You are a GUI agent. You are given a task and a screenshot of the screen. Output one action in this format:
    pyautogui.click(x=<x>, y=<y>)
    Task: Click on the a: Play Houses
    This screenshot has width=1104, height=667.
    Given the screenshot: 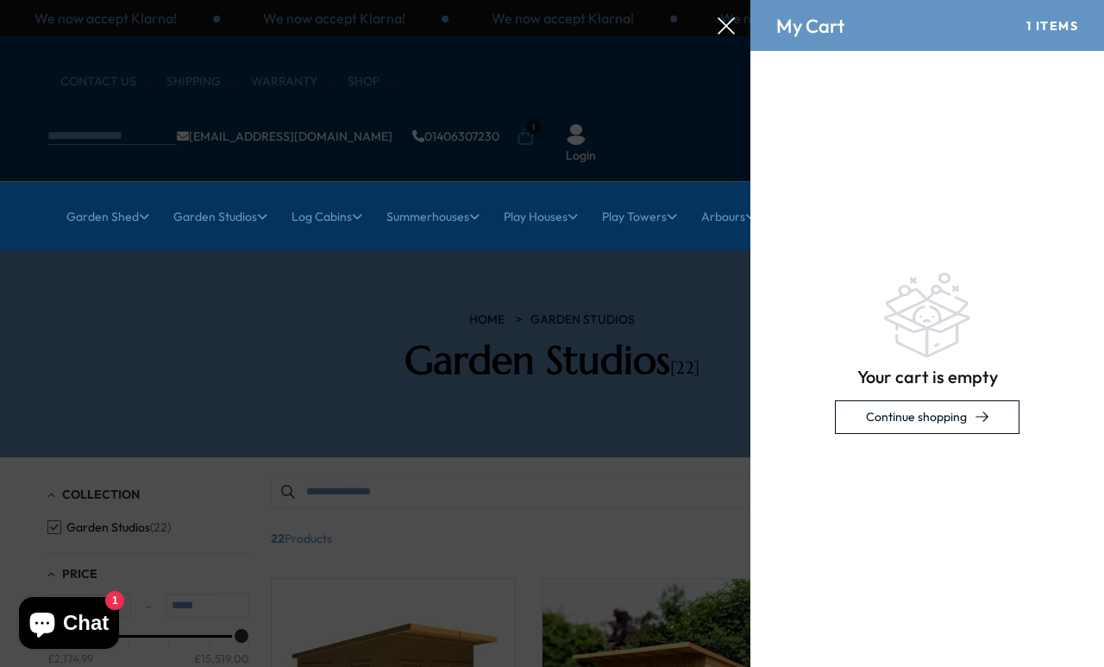 What is the action you would take?
    pyautogui.click(x=541, y=216)
    